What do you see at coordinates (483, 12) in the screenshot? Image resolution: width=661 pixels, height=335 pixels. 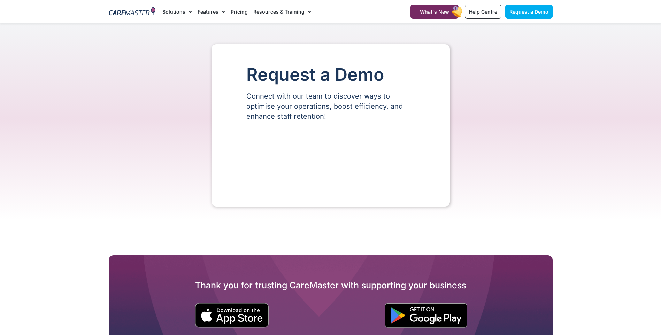 I see `a: Help Centre` at bounding box center [483, 12].